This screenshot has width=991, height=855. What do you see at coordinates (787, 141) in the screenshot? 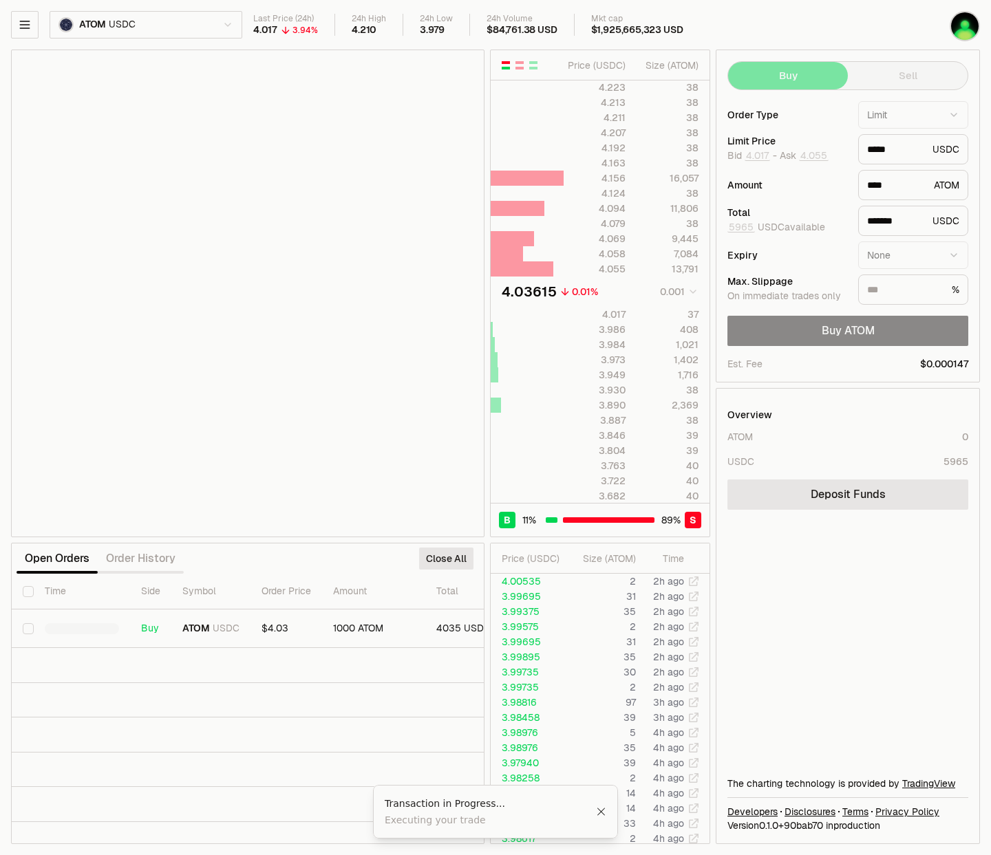
I see `div: Limit Price` at bounding box center [787, 141].